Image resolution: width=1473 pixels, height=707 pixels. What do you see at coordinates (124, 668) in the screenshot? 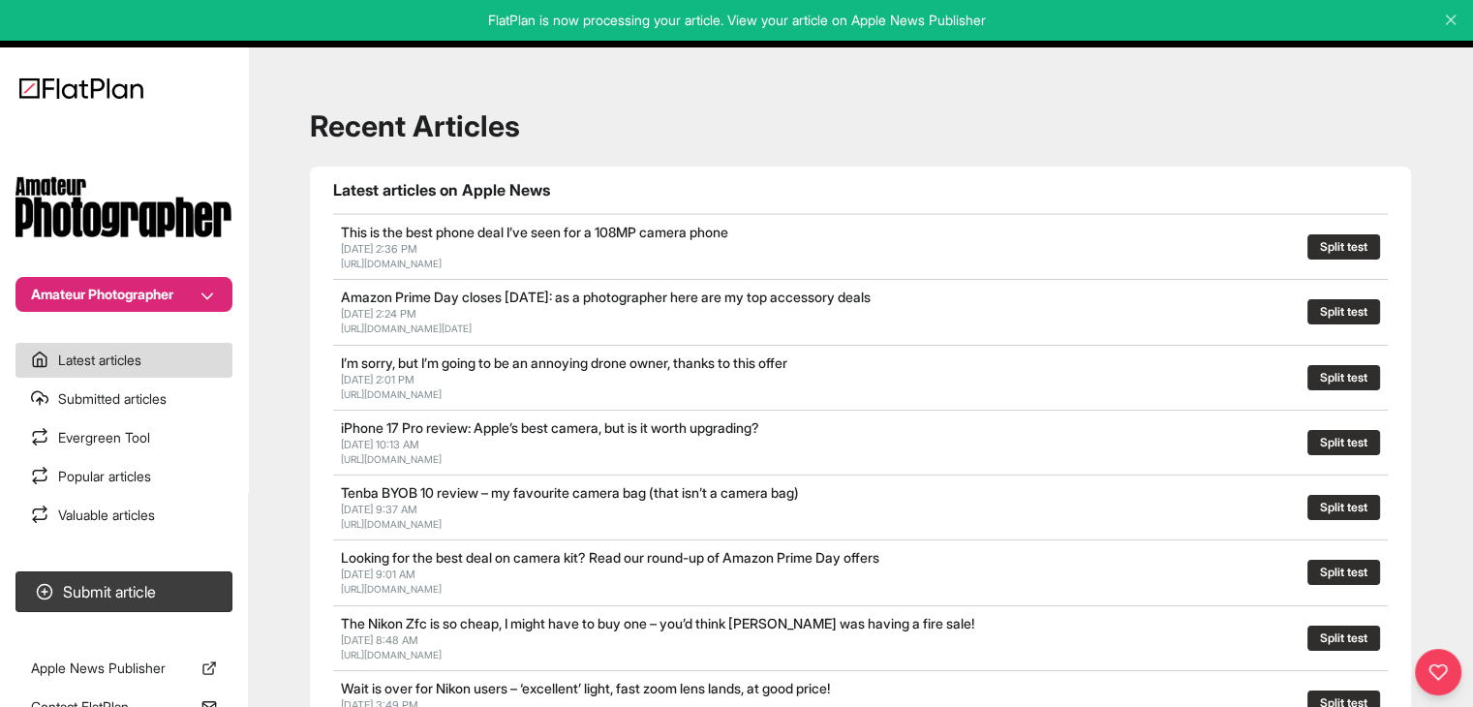
I see `a: Apple News Publisher` at bounding box center [124, 668].